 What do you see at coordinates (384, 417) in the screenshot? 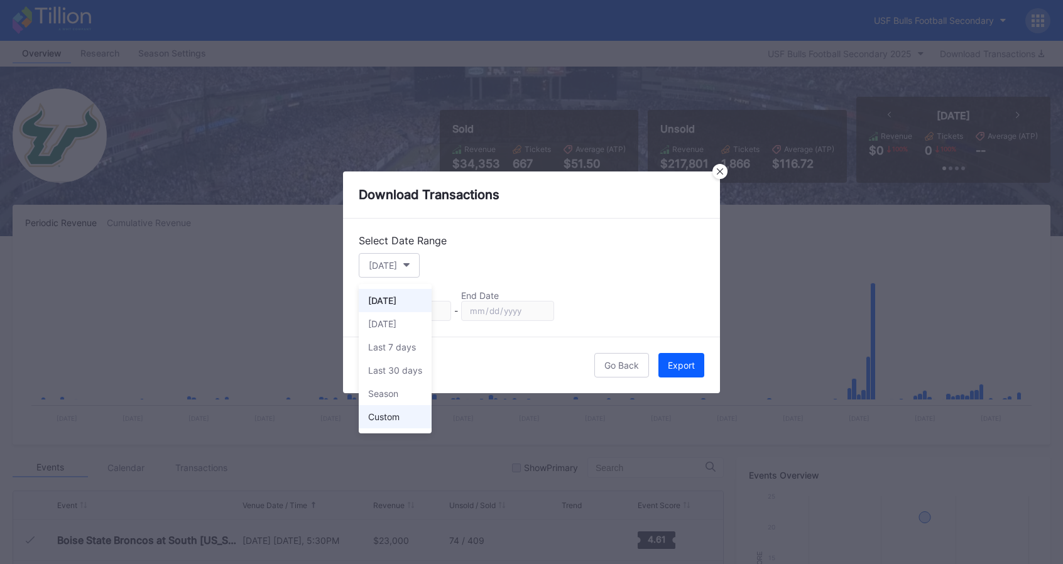
I see `div: Custom` at bounding box center [384, 417].